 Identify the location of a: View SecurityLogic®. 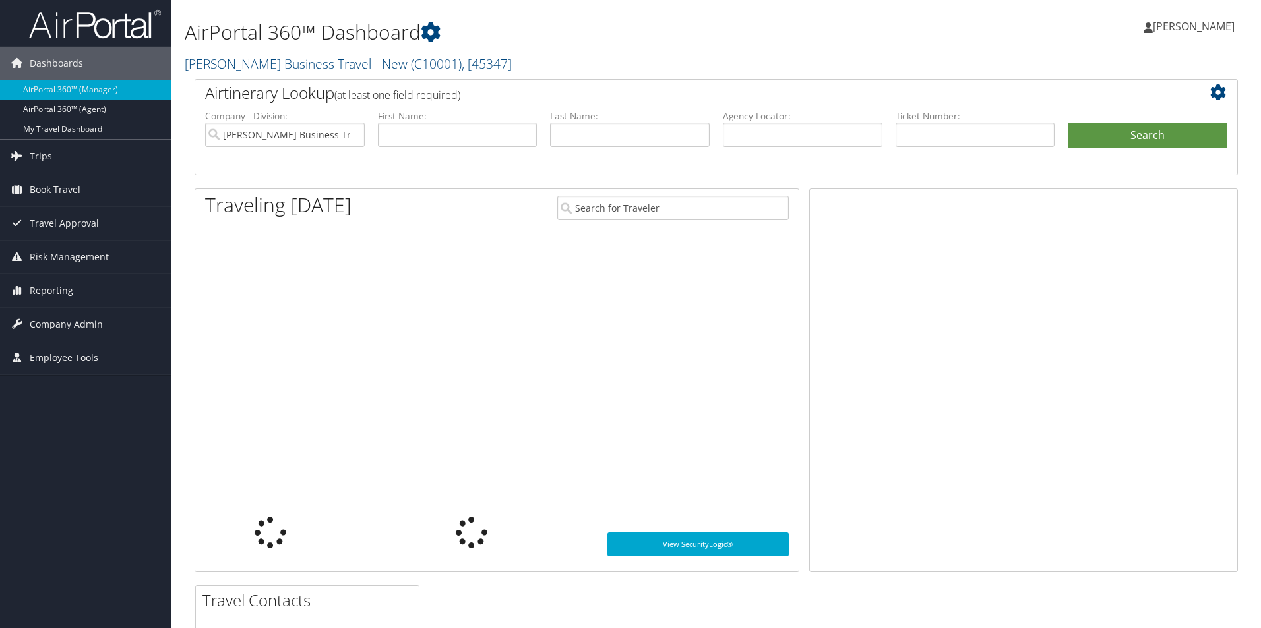
(698, 545).